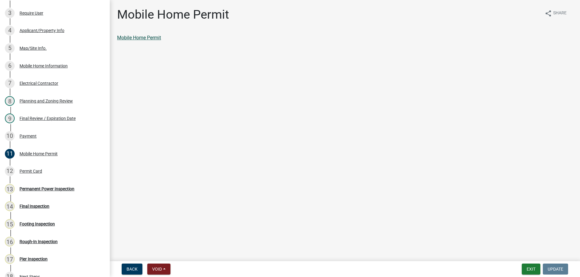  Describe the element at coordinates (10, 48) in the screenshot. I see `div: 5` at that location.